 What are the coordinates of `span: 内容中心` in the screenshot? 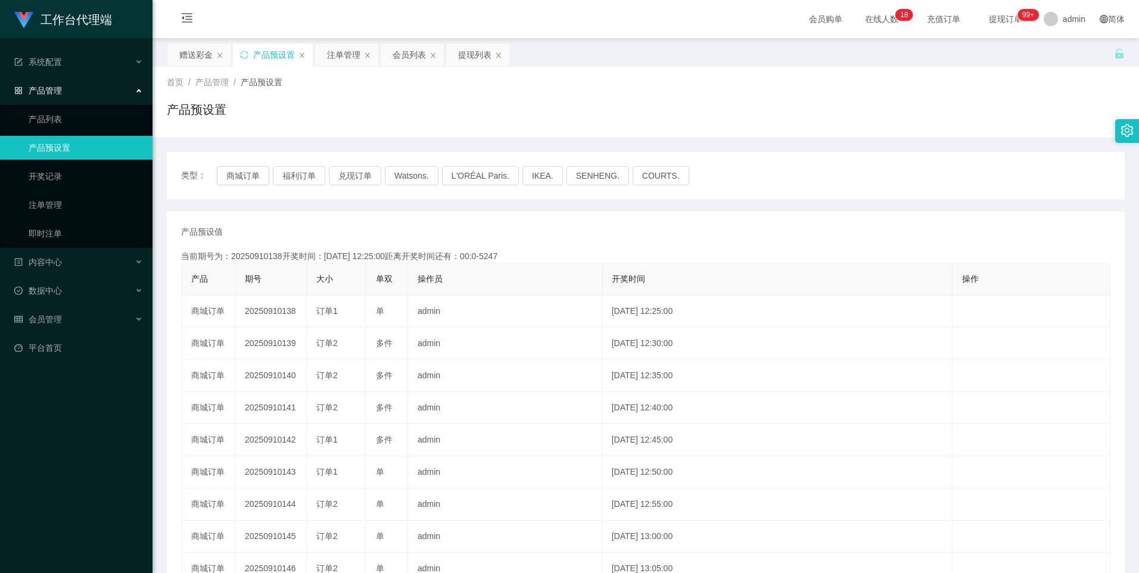 It's located at (38, 262).